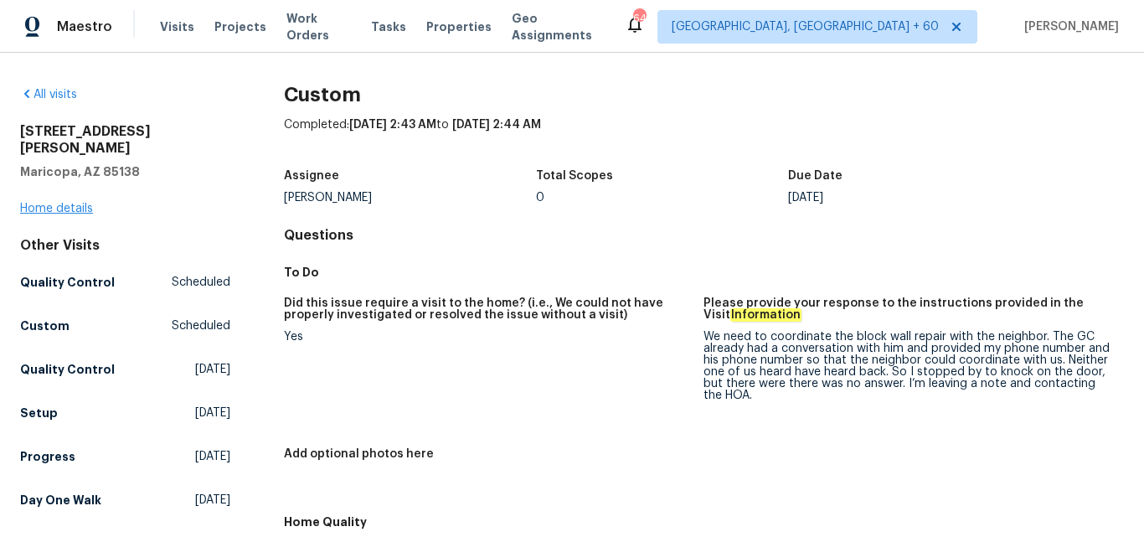  What do you see at coordinates (704, 95) in the screenshot?
I see `h2: Custom` at bounding box center [704, 95].